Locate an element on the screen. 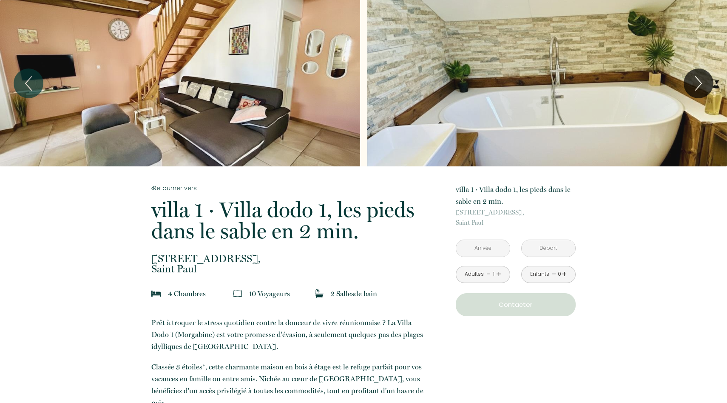 Image resolution: width=727 pixels, height=403 pixels. p: Prêt à troquer le stress quotidien contre la douceur de vivre réunionnaise ? La Villa Dodo 1 (Mor... is located at coordinates (291, 334).